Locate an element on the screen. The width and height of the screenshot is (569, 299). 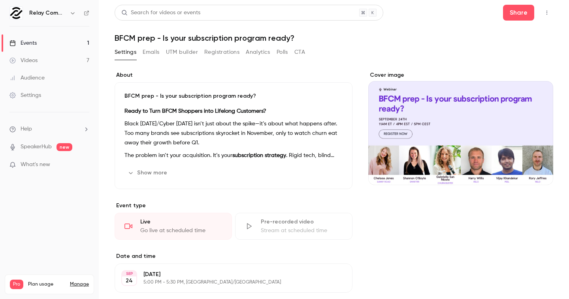
section: Cover image is located at coordinates (461, 128).